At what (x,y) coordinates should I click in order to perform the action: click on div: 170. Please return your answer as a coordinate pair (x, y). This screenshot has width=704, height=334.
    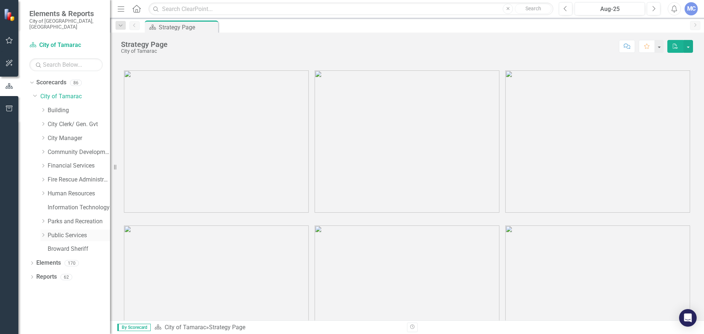
    Looking at the image, I should click on (71, 263).